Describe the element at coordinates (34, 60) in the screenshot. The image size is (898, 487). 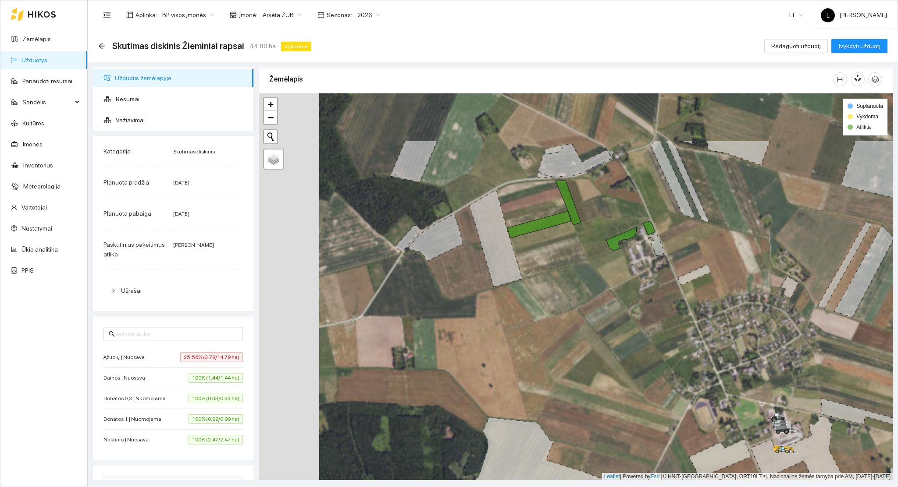
I see `a: Užduotys` at that location.